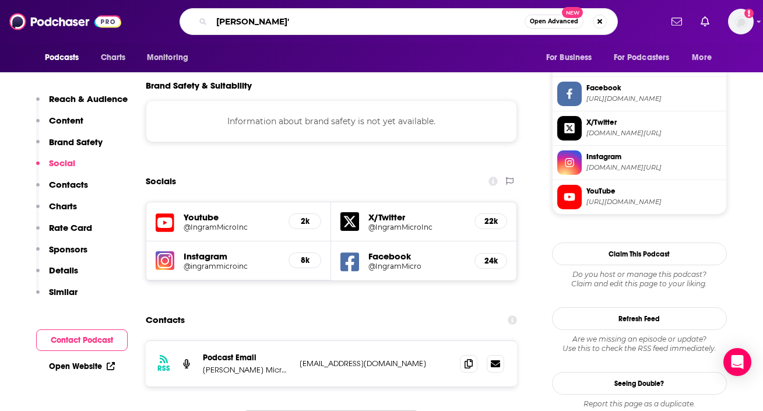 This screenshot has width=763, height=411. What do you see at coordinates (64, 233) in the screenshot?
I see `button: Rate Card` at bounding box center [64, 233].